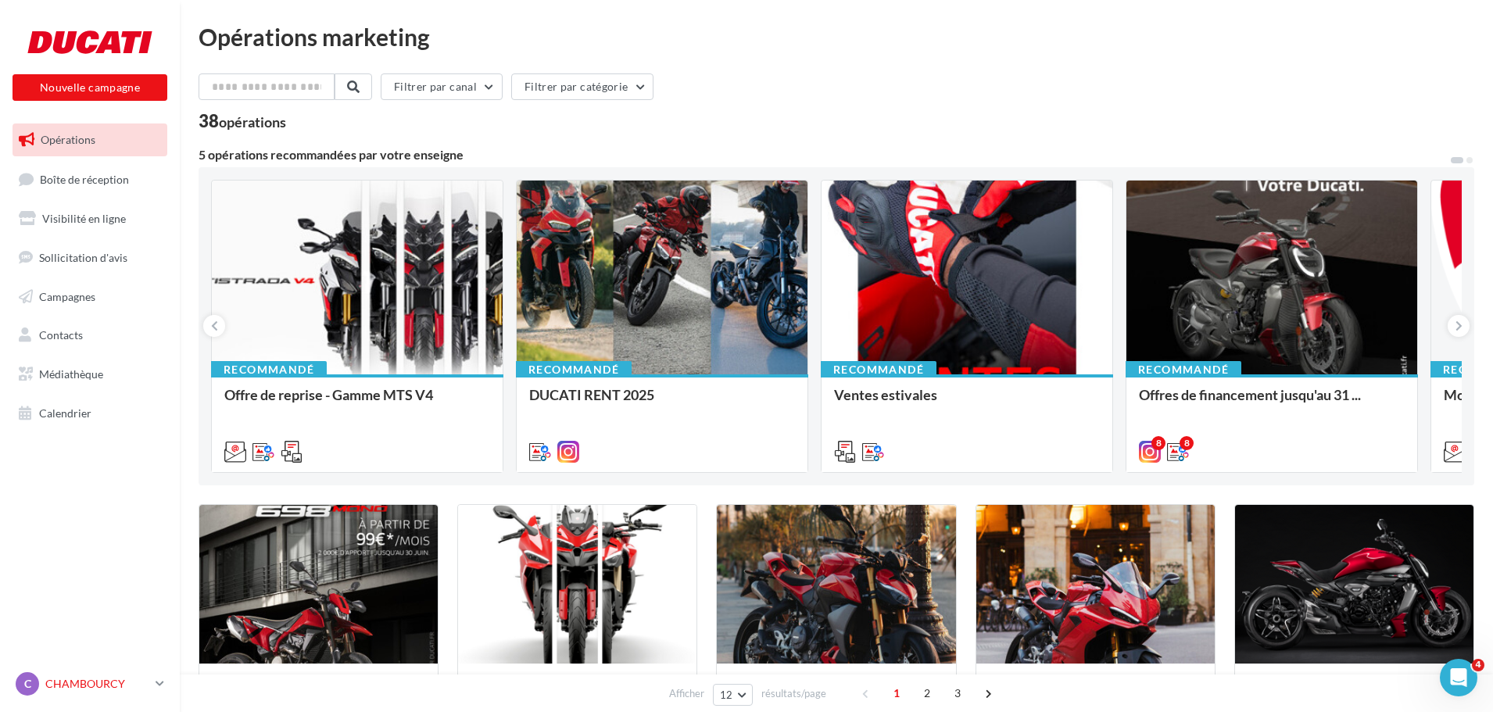 The width and height of the screenshot is (1493, 712). What do you see at coordinates (61, 335) in the screenshot?
I see `span: Contacts` at bounding box center [61, 335].